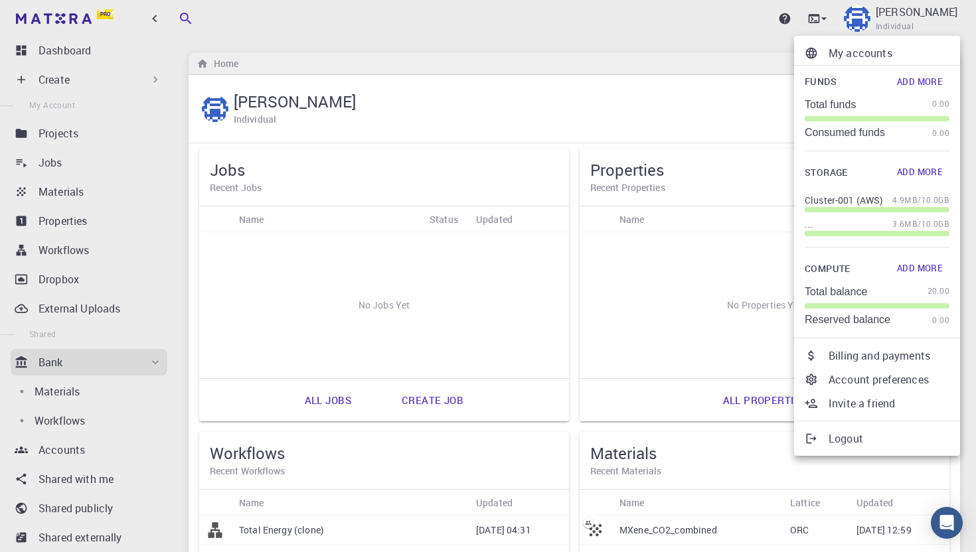  What do you see at coordinates (836, 292) in the screenshot?
I see `p: Total balance` at bounding box center [836, 292].